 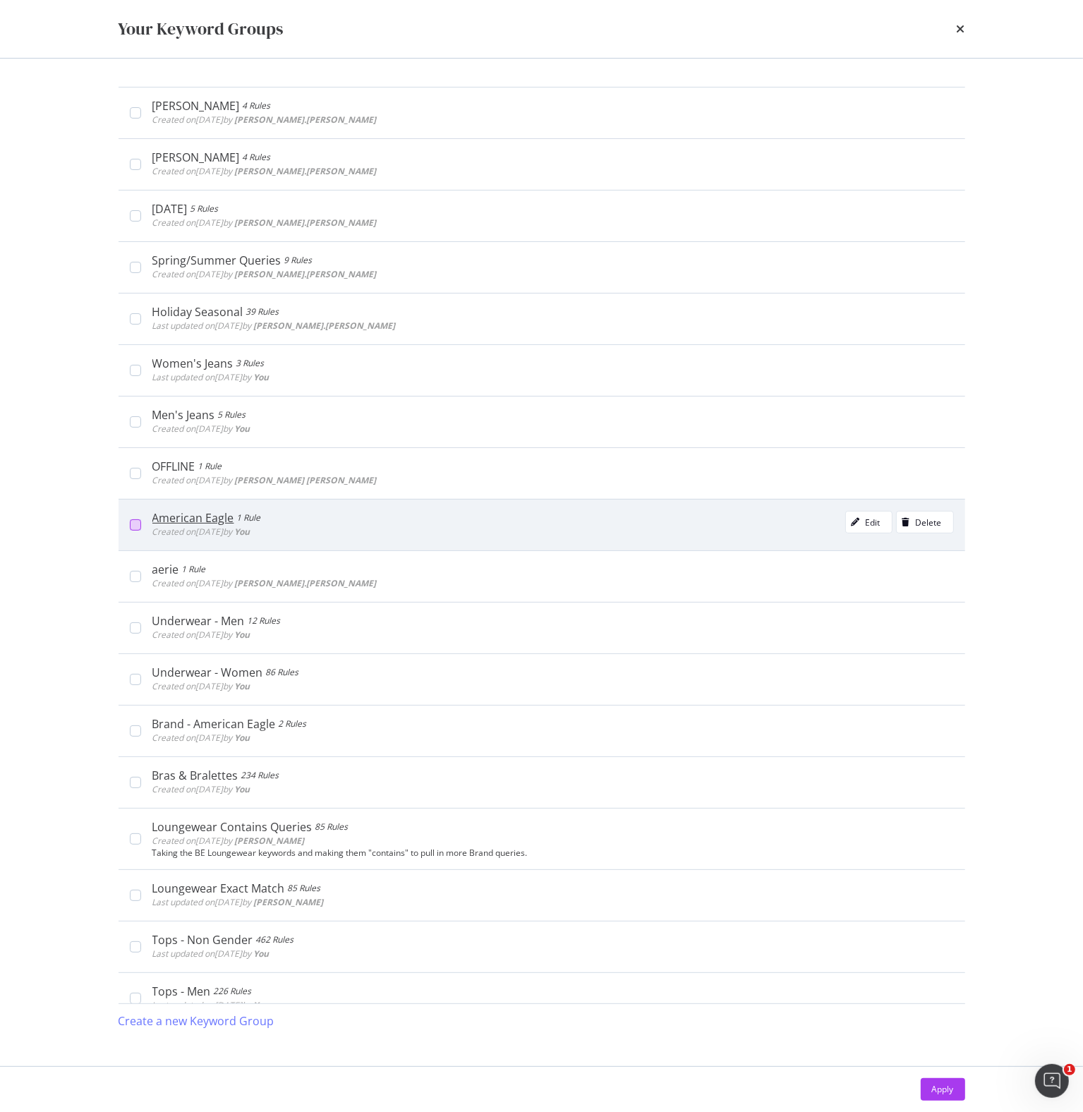 I want to click on div: 86 Rules, so click(x=282, y=672).